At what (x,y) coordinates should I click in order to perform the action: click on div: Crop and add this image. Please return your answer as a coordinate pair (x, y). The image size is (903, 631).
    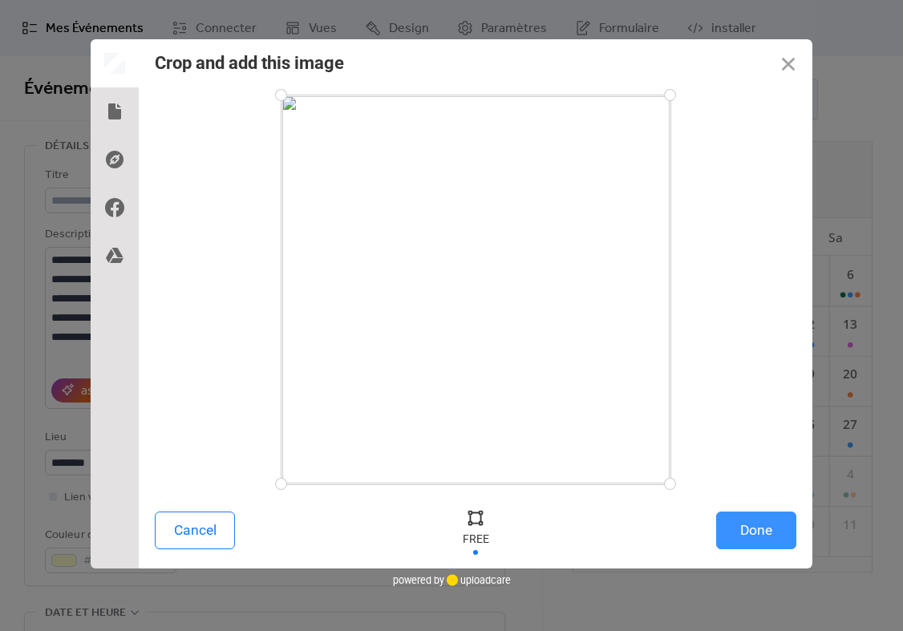
    Looking at the image, I should click on (250, 63).